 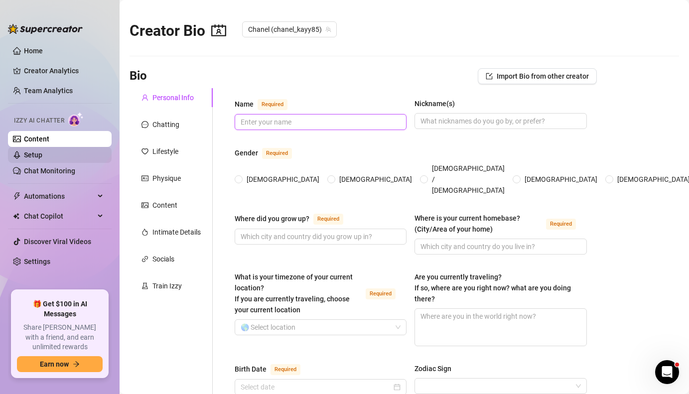 What do you see at coordinates (433, 369) in the screenshot?
I see `div: Zodiac Sign` at bounding box center [433, 369].